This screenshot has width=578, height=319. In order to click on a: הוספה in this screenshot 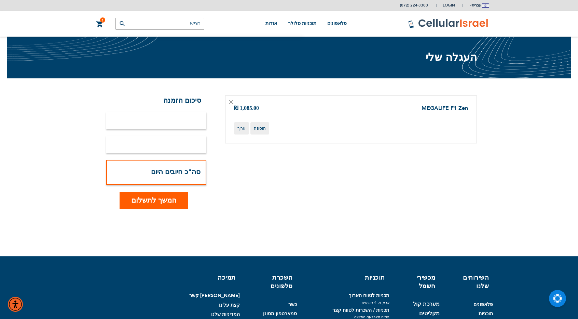, I will do `click(260, 128)`.